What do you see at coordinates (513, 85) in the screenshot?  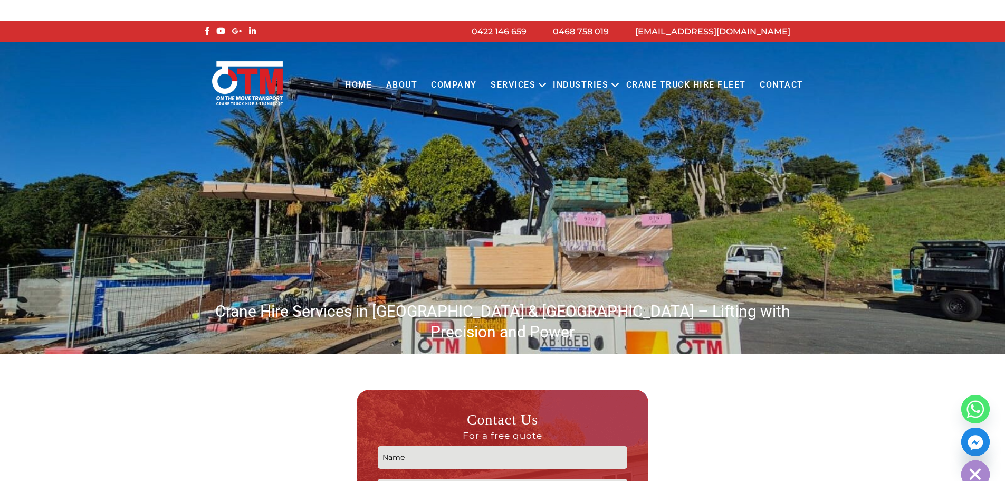 I see `a: Services` at bounding box center [513, 85].